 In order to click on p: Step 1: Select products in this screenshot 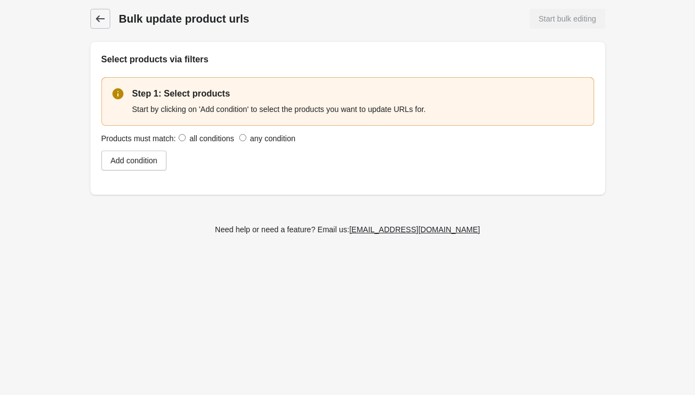, I will do `click(358, 94)`.